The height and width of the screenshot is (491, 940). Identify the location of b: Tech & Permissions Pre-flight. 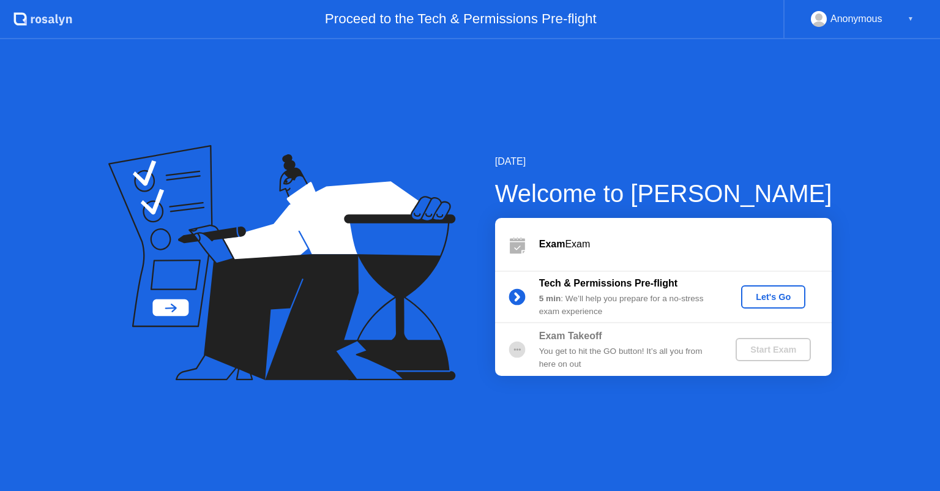
(608, 283).